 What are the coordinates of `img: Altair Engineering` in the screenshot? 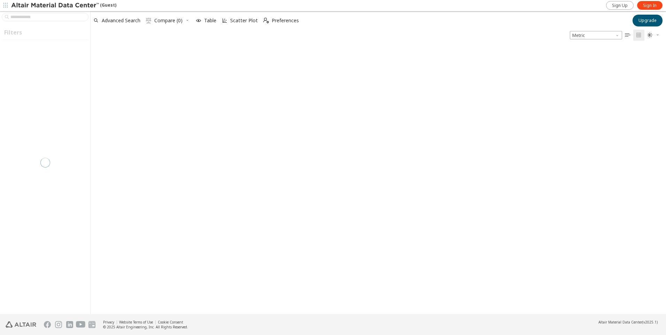 It's located at (21, 325).